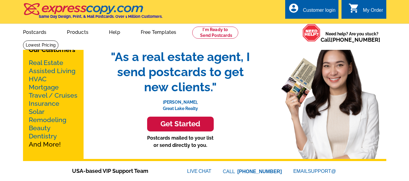 Image resolution: width=409 pixels, height=181 pixels. Describe the element at coordinates (193, 172) in the screenshot. I see `font: LIVE` at that location.